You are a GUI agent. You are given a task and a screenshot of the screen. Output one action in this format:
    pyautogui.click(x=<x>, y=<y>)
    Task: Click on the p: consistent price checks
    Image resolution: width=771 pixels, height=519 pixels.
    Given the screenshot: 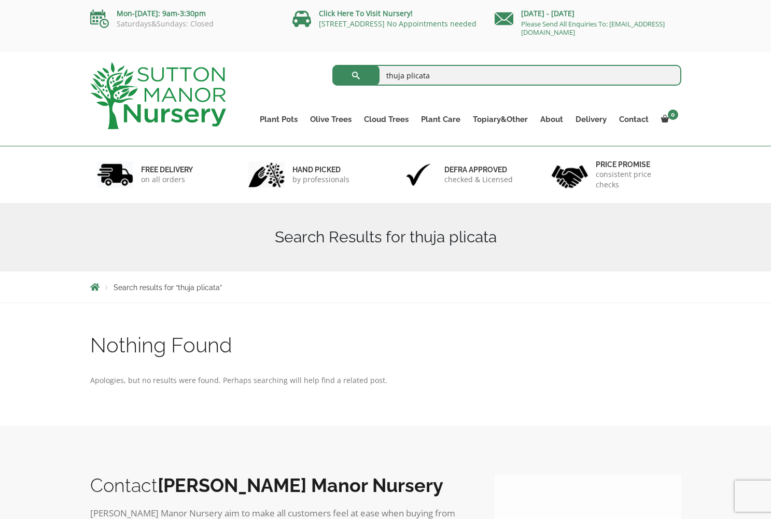 What is the action you would take?
    pyautogui.click(x=636, y=180)
    